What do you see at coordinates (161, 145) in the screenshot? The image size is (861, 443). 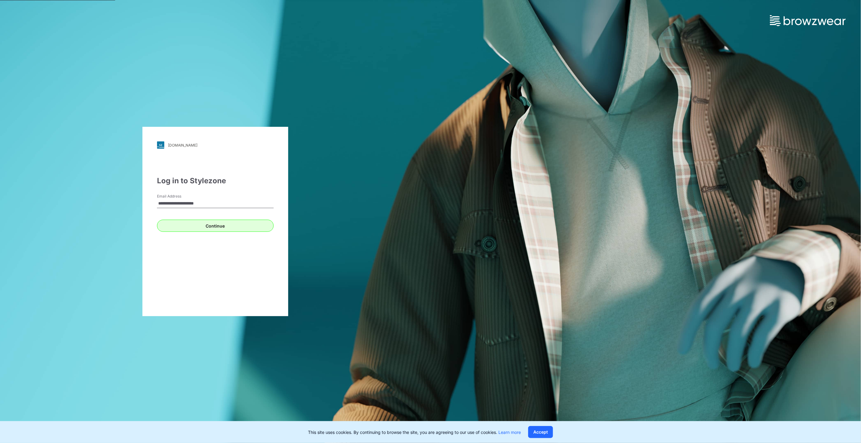 I see `img: svg+xml;base64,PHN2ZyB3aWR0aD0iMjgiIGhlaWdodD0iMjgiIHZpZXdCb3g9IjAgMCAyOCAyOCIgZmlsbD0ibm9uZSIgeG...` at bounding box center [161, 145].